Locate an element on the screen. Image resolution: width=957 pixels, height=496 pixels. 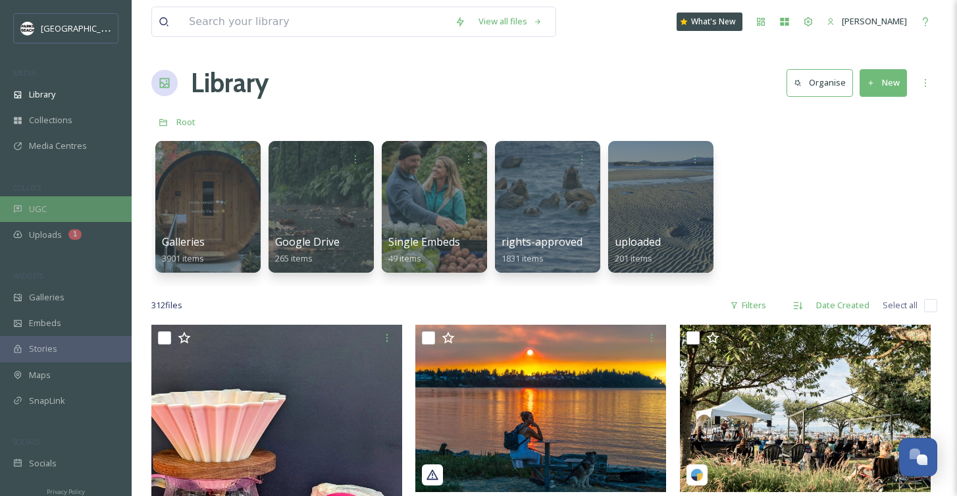
a: Organise is located at coordinates (823, 82).